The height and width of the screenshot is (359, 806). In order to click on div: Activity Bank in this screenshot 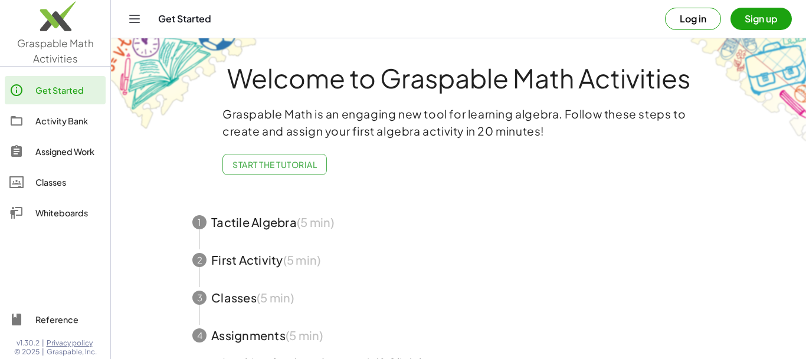, I will do `click(68, 121)`.